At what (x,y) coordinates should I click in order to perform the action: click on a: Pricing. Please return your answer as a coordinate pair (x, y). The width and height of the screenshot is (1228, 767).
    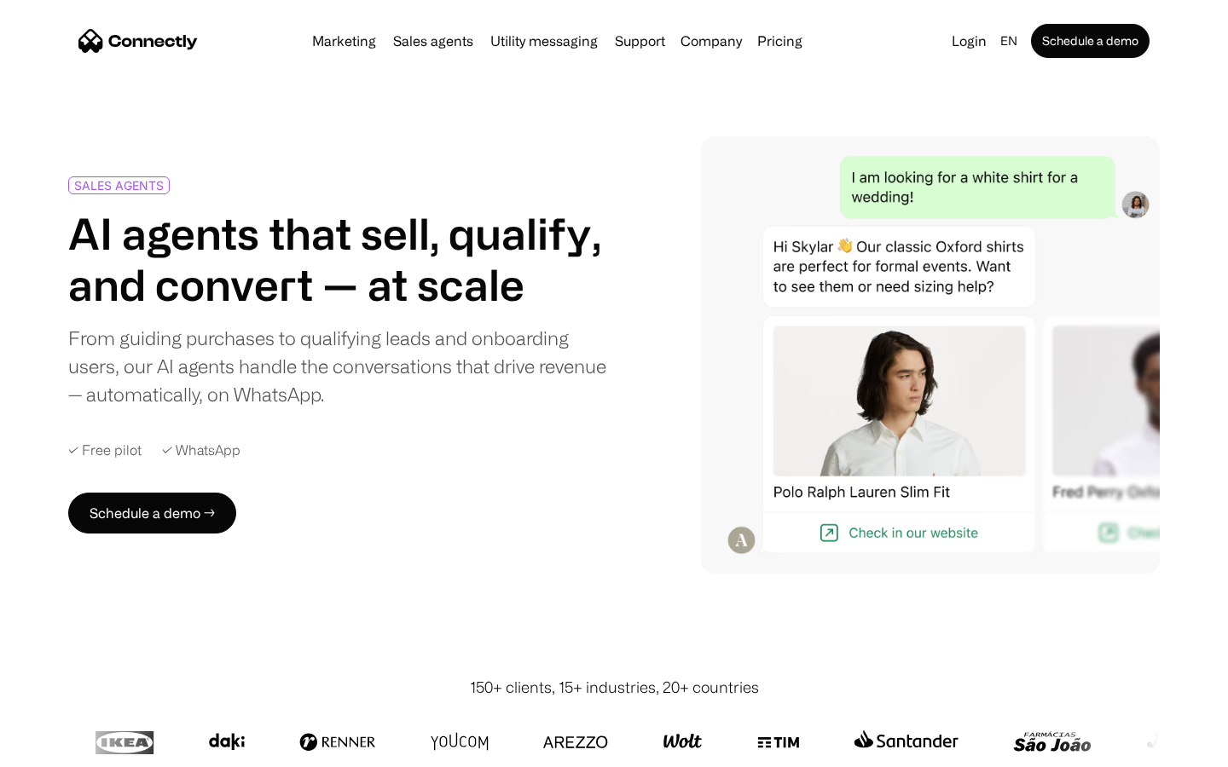
    Looking at the image, I should click on (779, 41).